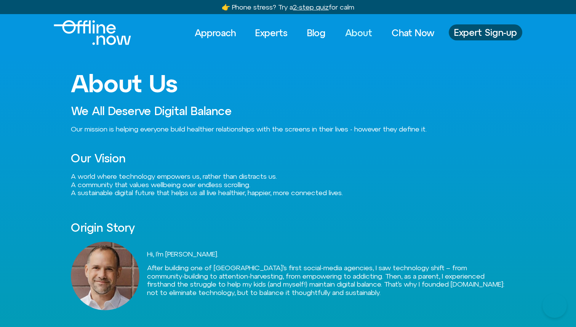 This screenshot has height=327, width=576. What do you see at coordinates (485, 32) in the screenshot?
I see `span: Expert Sign-up` at bounding box center [485, 32].